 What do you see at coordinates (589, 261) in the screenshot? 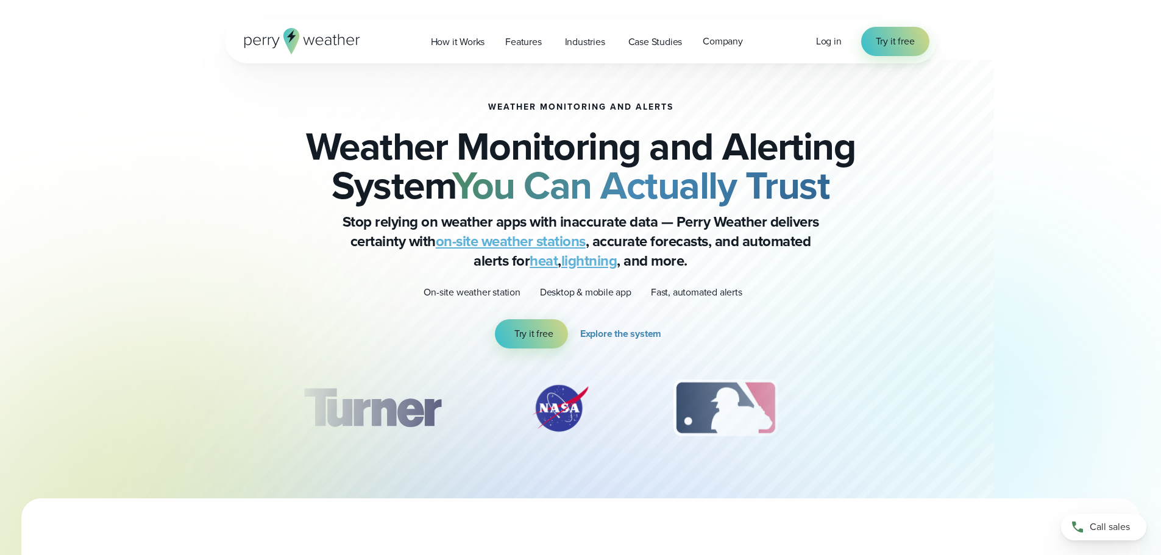
I see `a: lightning` at bounding box center [589, 261].